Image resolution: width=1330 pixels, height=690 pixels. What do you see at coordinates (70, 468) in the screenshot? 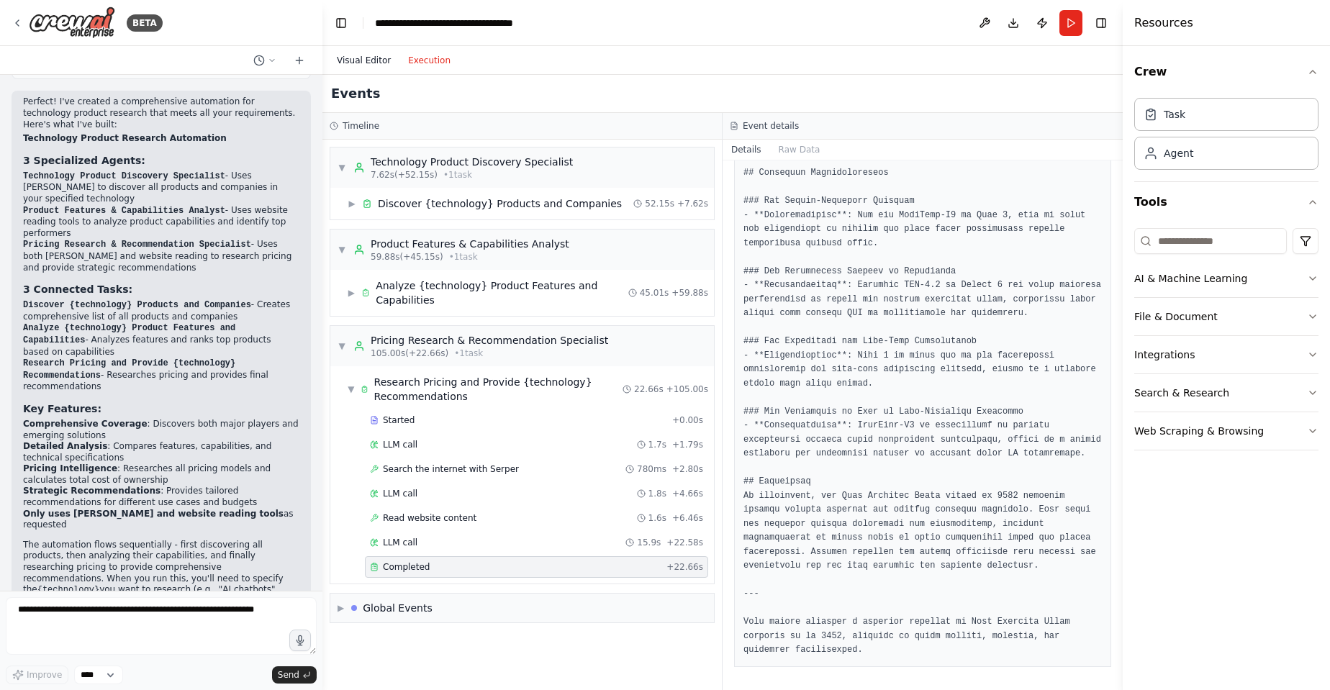
I see `strong: Pricing Intelligence` at bounding box center [70, 468].